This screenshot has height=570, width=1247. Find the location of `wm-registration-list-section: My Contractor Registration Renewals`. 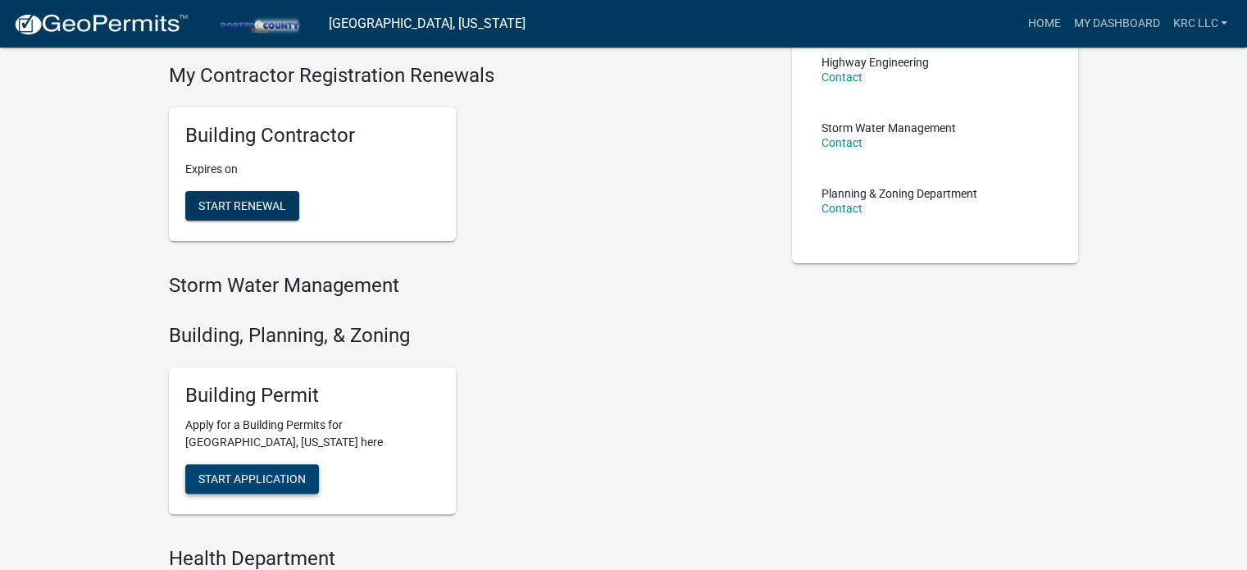

wm-registration-list-section: My Contractor Registration Renewals is located at coordinates (468, 159).